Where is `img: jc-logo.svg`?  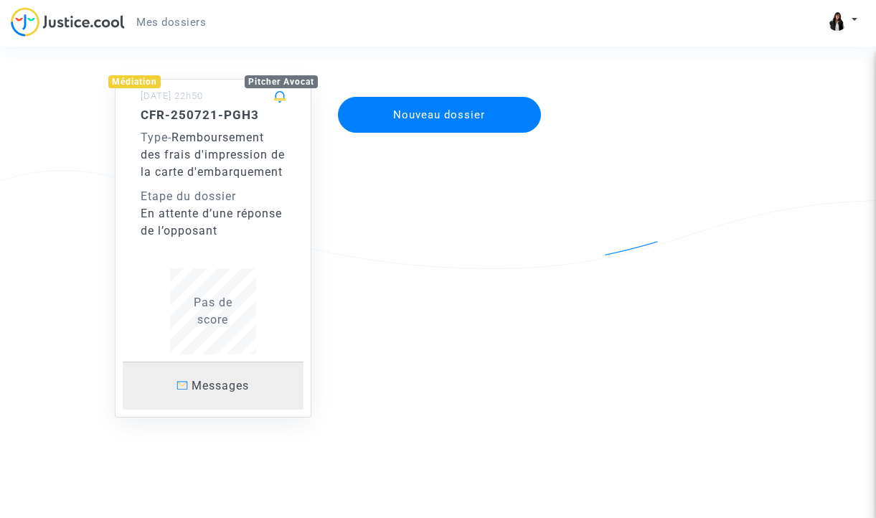
img: jc-logo.svg is located at coordinates (67, 22).